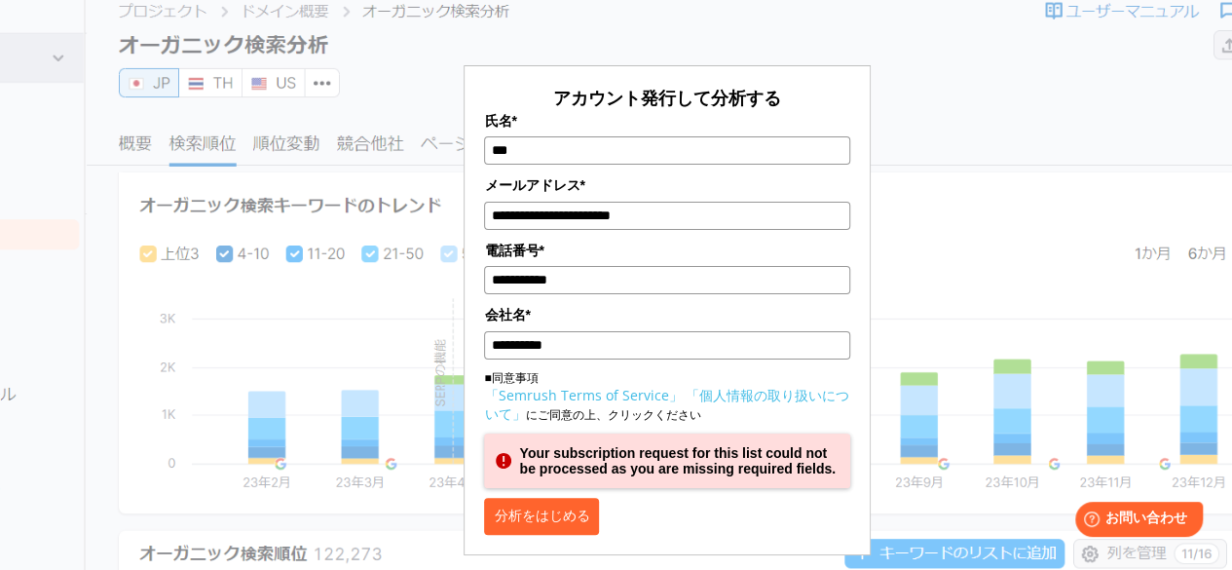  I want to click on p: ■同意事項 にご同意の上、クリックください, so click(666, 396).